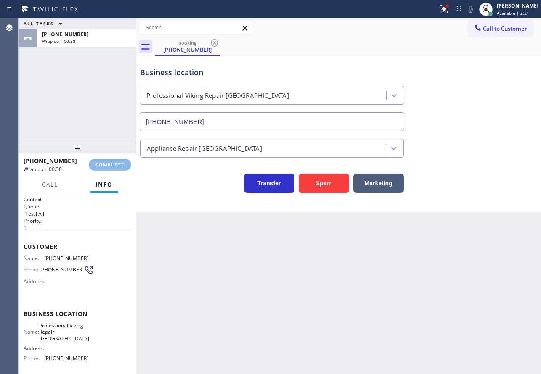 This screenshot has width=541, height=374. What do you see at coordinates (378, 183) in the screenshot?
I see `button: Marketing` at bounding box center [378, 183].